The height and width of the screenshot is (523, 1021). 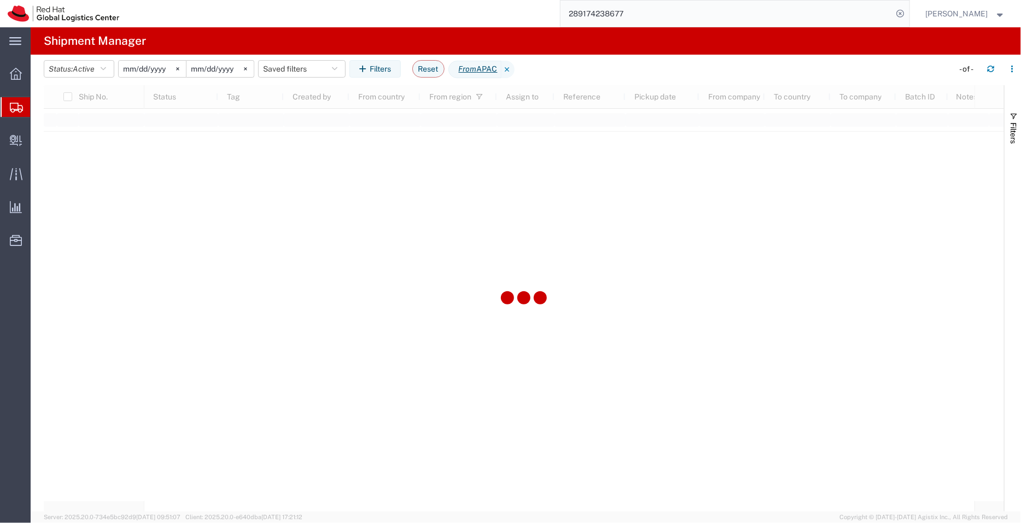 What do you see at coordinates (375, 69) in the screenshot?
I see `button: Filters` at bounding box center [375, 69].